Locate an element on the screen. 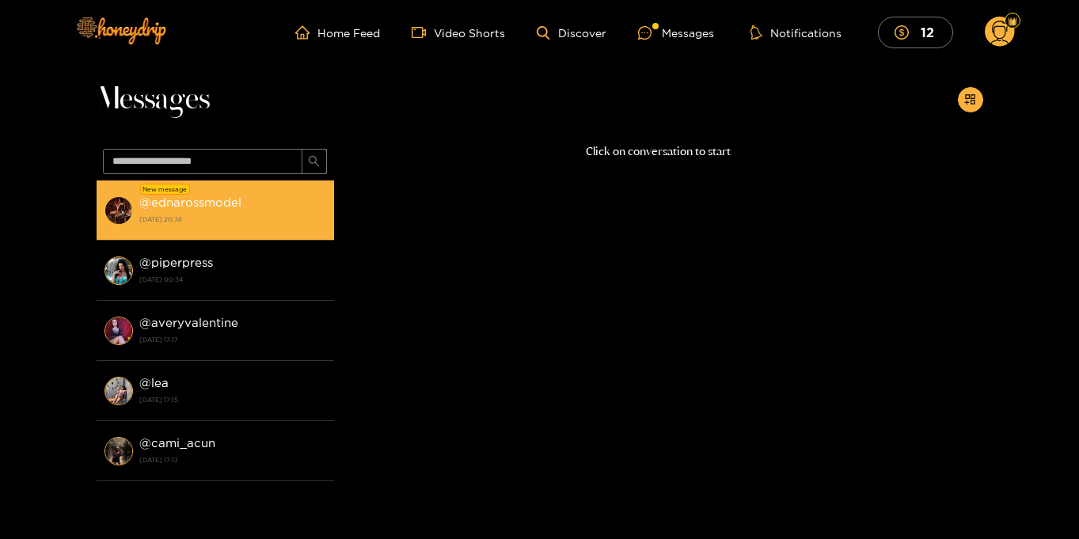 Image resolution: width=1079 pixels, height=539 pixels. div: Messages is located at coordinates (676, 32).